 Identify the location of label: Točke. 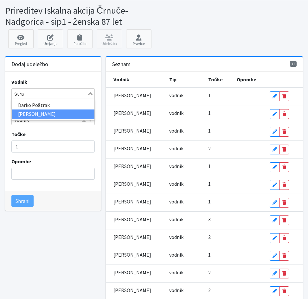
(19, 134).